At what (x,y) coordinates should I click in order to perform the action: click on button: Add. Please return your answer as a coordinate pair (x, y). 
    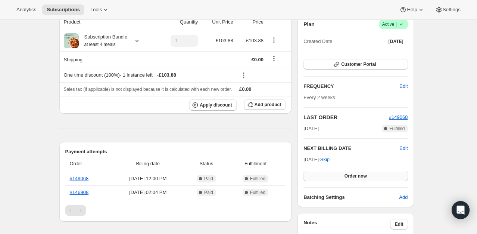
    Looking at the image, I should click on (403, 197).